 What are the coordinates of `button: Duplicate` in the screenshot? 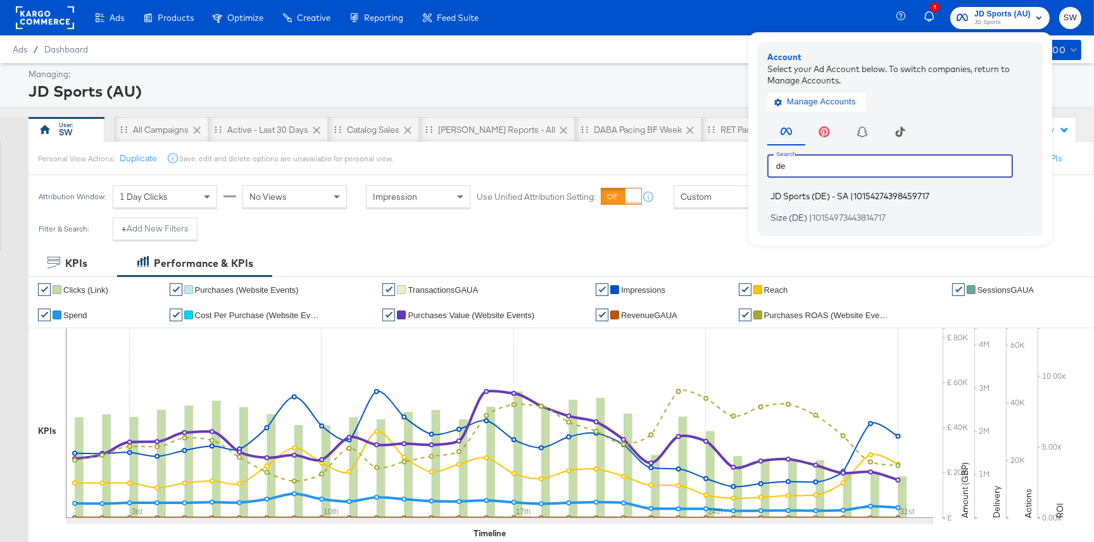 It's located at (138, 158).